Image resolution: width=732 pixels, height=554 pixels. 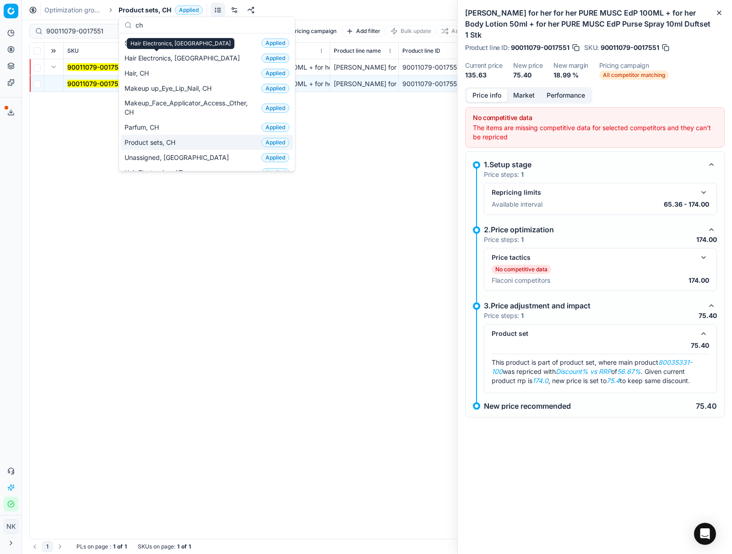 What do you see at coordinates (521, 269) in the screenshot?
I see `p: No competitive data` at bounding box center [521, 269].